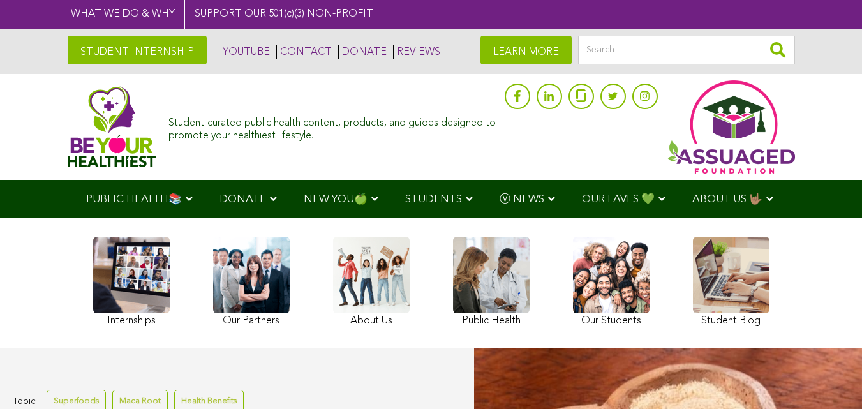  Describe the element at coordinates (243, 199) in the screenshot. I see `span: DONATE` at that location.